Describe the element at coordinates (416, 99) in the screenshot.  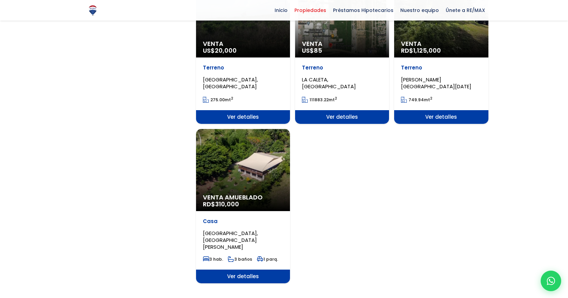
I see `span: 749.94` at that location.